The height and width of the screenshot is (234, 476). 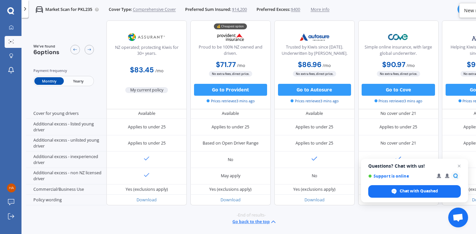 What do you see at coordinates (66, 127) in the screenshot?
I see `div: Additional excess - listed young driver` at bounding box center [66, 127].